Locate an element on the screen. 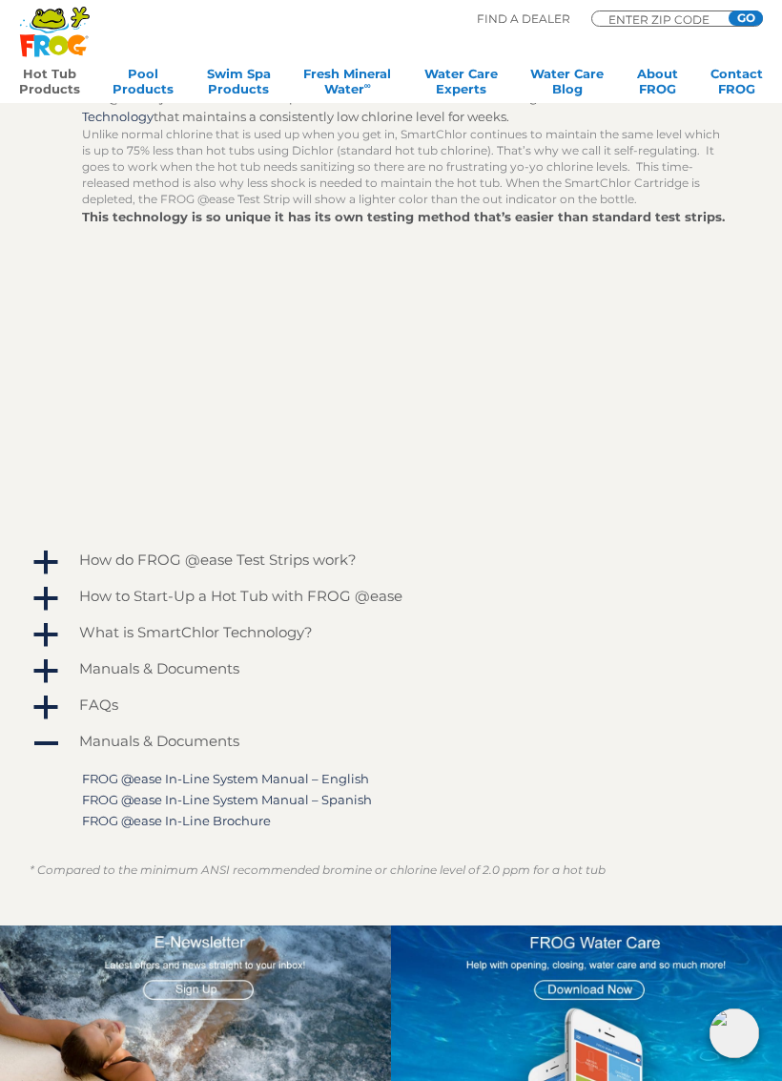 This screenshot has height=1081, width=782. a: Swim SpaProducts is located at coordinates (238, 85).